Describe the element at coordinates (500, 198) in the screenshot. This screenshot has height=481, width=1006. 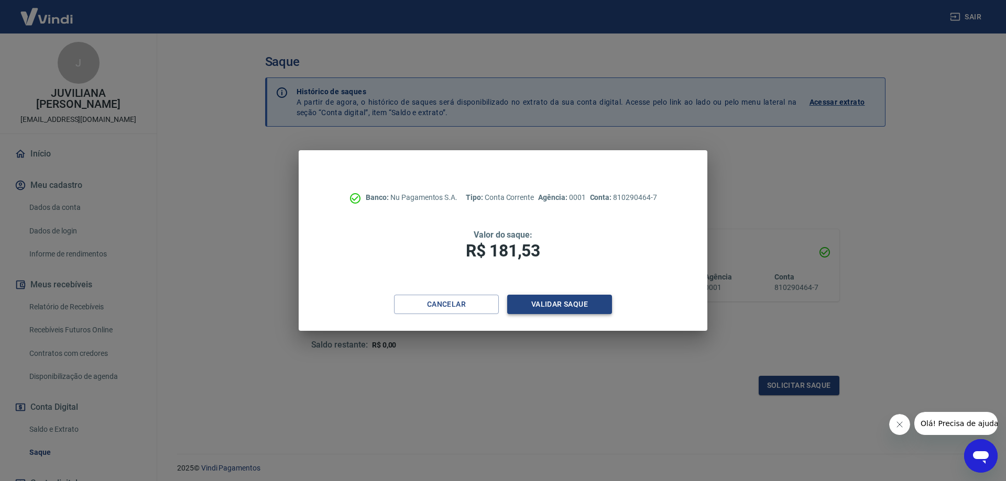
I see `p: Conta Corrente` at that location.